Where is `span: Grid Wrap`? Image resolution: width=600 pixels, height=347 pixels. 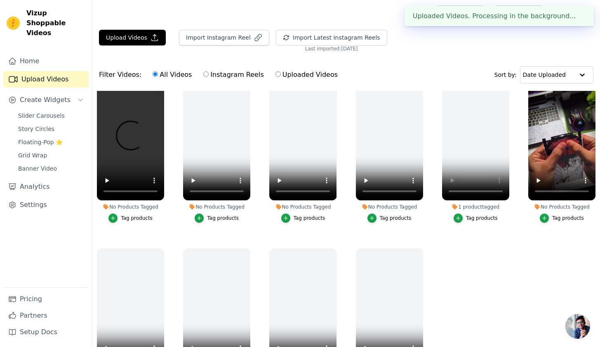 span: Grid Wrap is located at coordinates (33, 155).